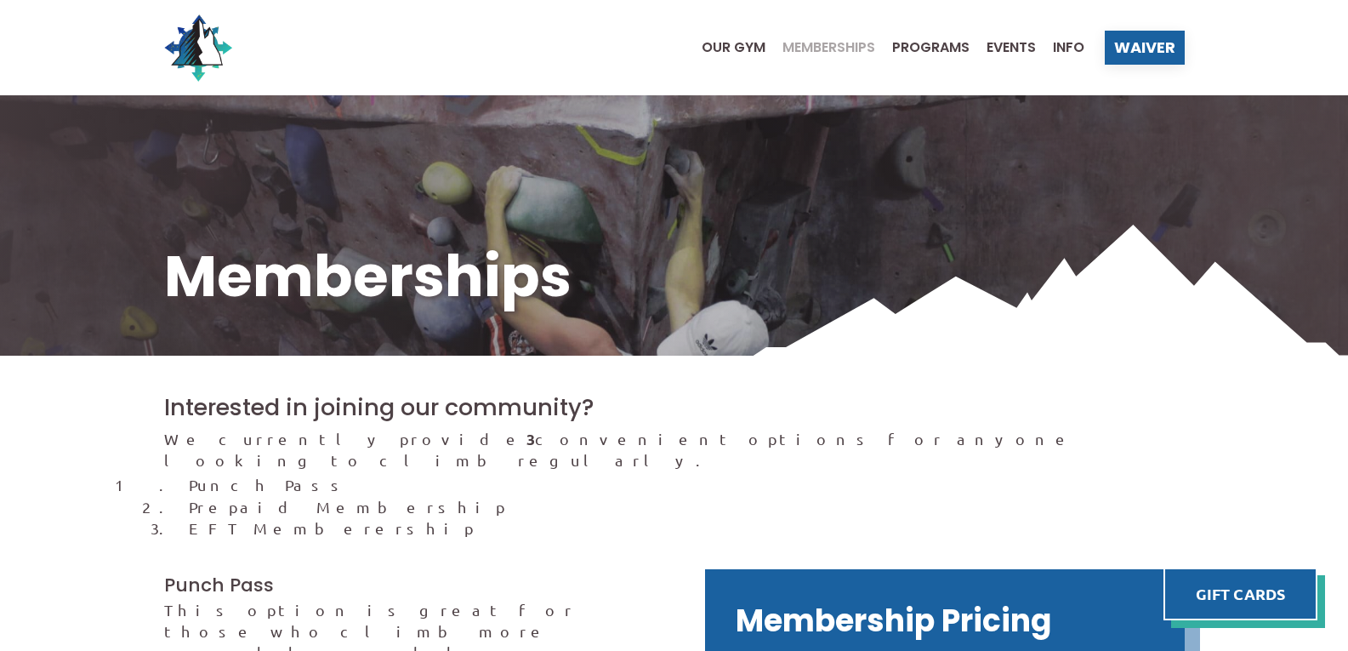 The image size is (1348, 651). What do you see at coordinates (1011, 48) in the screenshot?
I see `span: Events` at bounding box center [1011, 48].